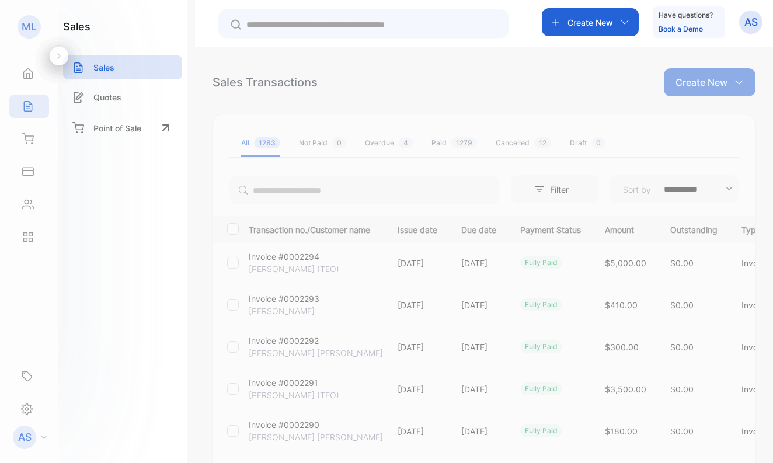 The image size is (773, 463). I want to click on p: Have questions?, so click(685, 15).